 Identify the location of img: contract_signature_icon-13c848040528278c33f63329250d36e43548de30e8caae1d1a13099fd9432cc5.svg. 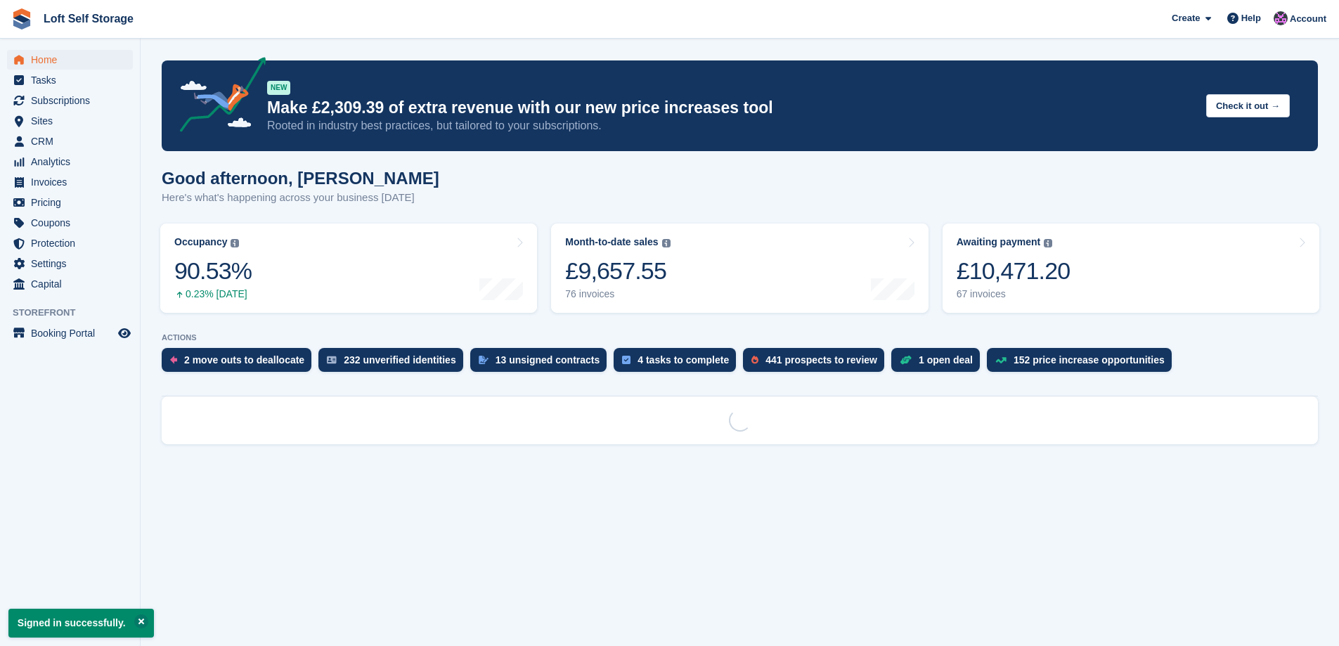
(484, 360).